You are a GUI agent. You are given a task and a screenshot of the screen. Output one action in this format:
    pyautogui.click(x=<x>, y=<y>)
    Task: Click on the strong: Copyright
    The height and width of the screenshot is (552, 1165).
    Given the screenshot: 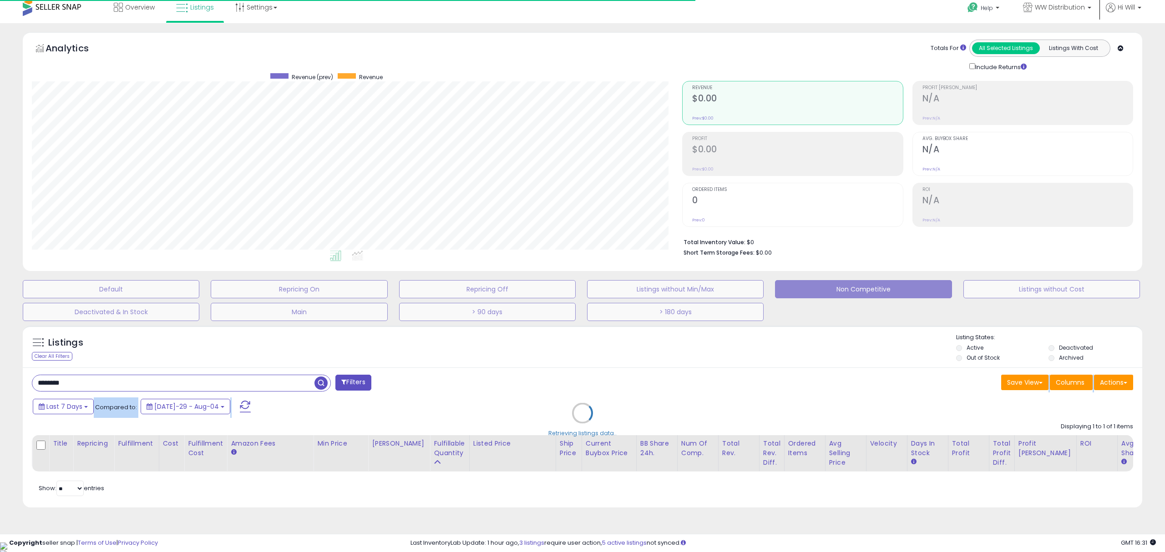 What is the action you would take?
    pyautogui.click(x=25, y=543)
    